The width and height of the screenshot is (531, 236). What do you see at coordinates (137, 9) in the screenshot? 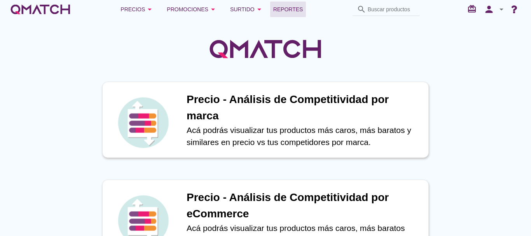
I see `button: Precios` at bounding box center [137, 9].